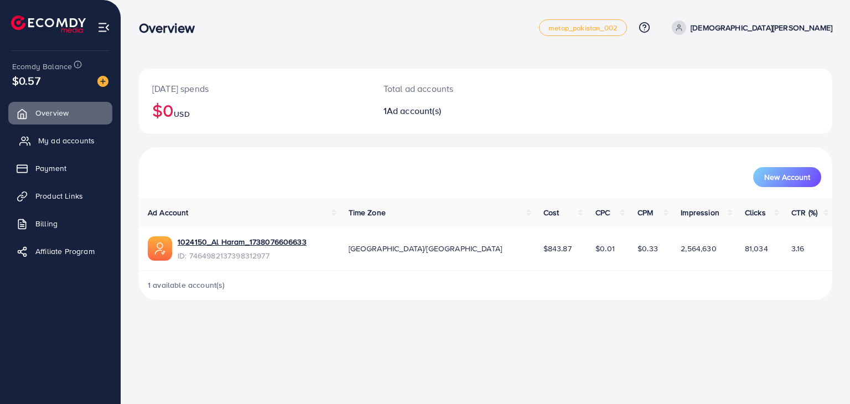  I want to click on span: New Account, so click(787, 177).